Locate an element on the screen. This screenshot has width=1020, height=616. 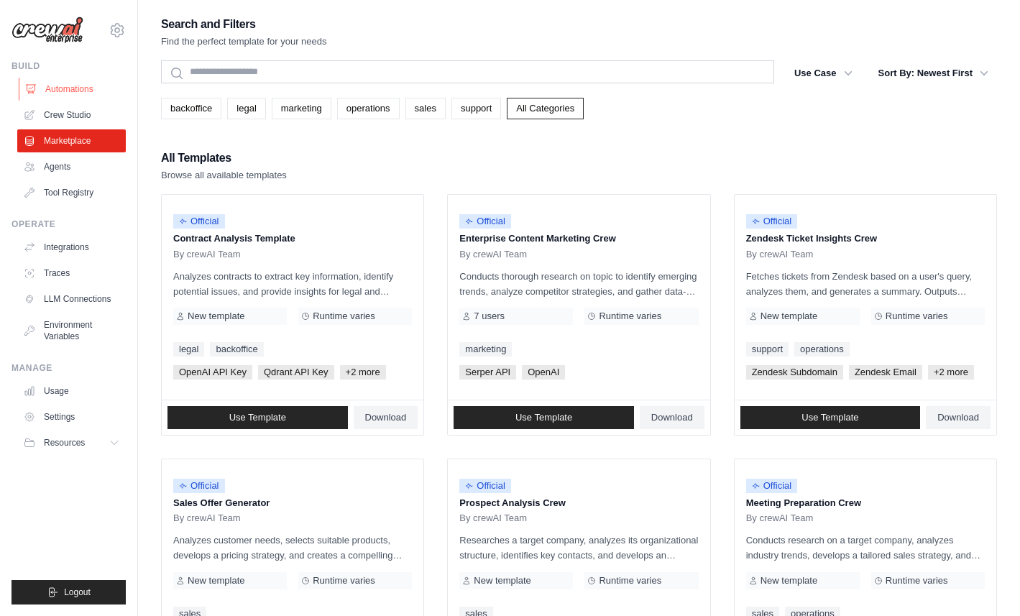
a: Environment Variables is located at coordinates (71, 331).